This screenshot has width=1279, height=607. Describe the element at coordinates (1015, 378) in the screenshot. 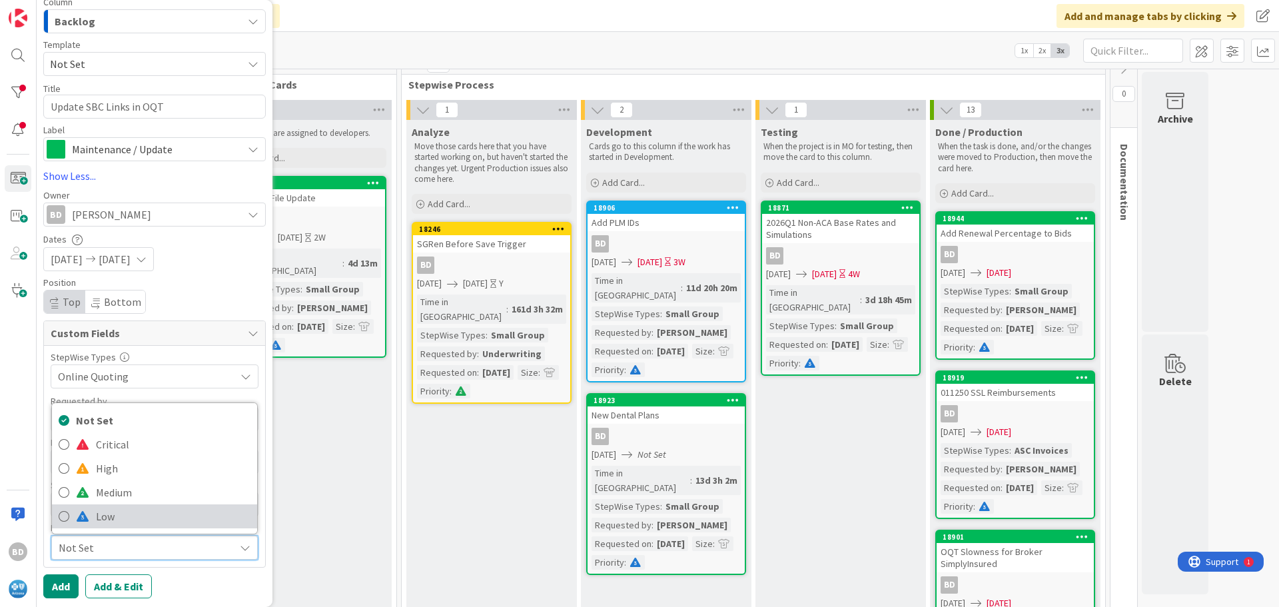

I see `div: 18919` at that location.